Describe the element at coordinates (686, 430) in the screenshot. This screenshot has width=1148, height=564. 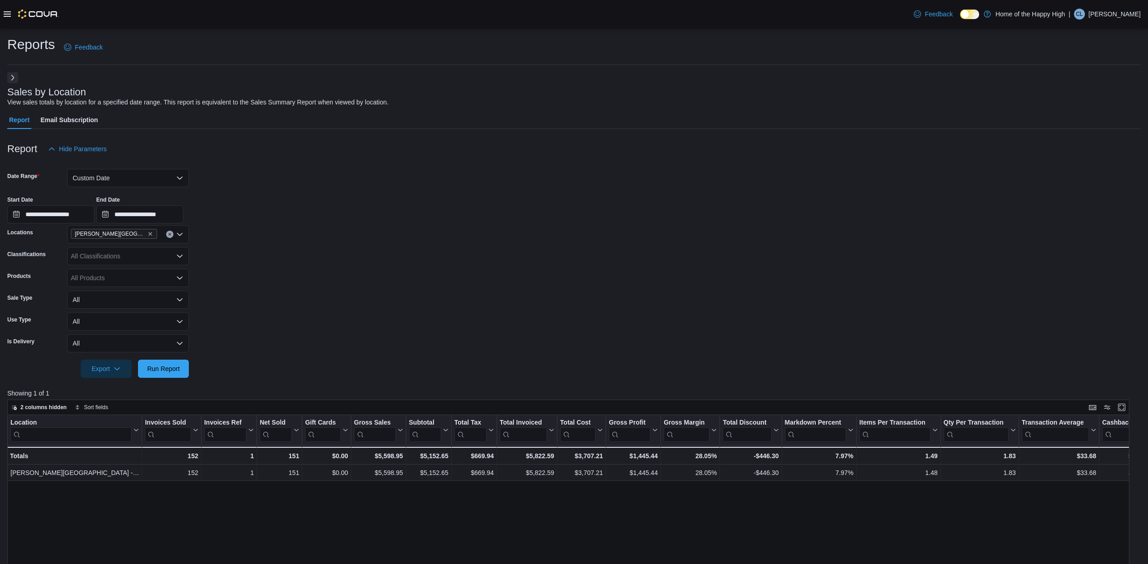
I see `div: Gross Margin` at that location.